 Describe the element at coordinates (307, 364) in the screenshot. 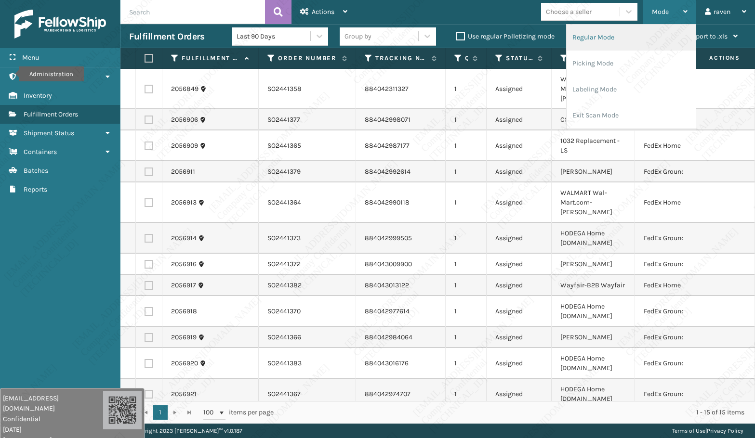

I see `td: SO2441383` at that location.